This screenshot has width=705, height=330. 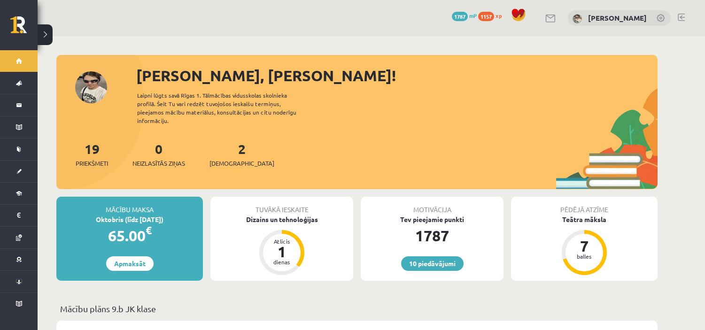 What do you see at coordinates (432, 219) in the screenshot?
I see `div: Tev pieejamie punkti` at bounding box center [432, 219].